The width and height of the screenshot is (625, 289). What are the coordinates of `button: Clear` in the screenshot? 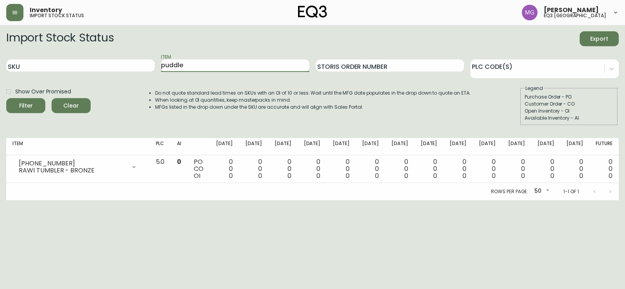 It's located at (71, 105).